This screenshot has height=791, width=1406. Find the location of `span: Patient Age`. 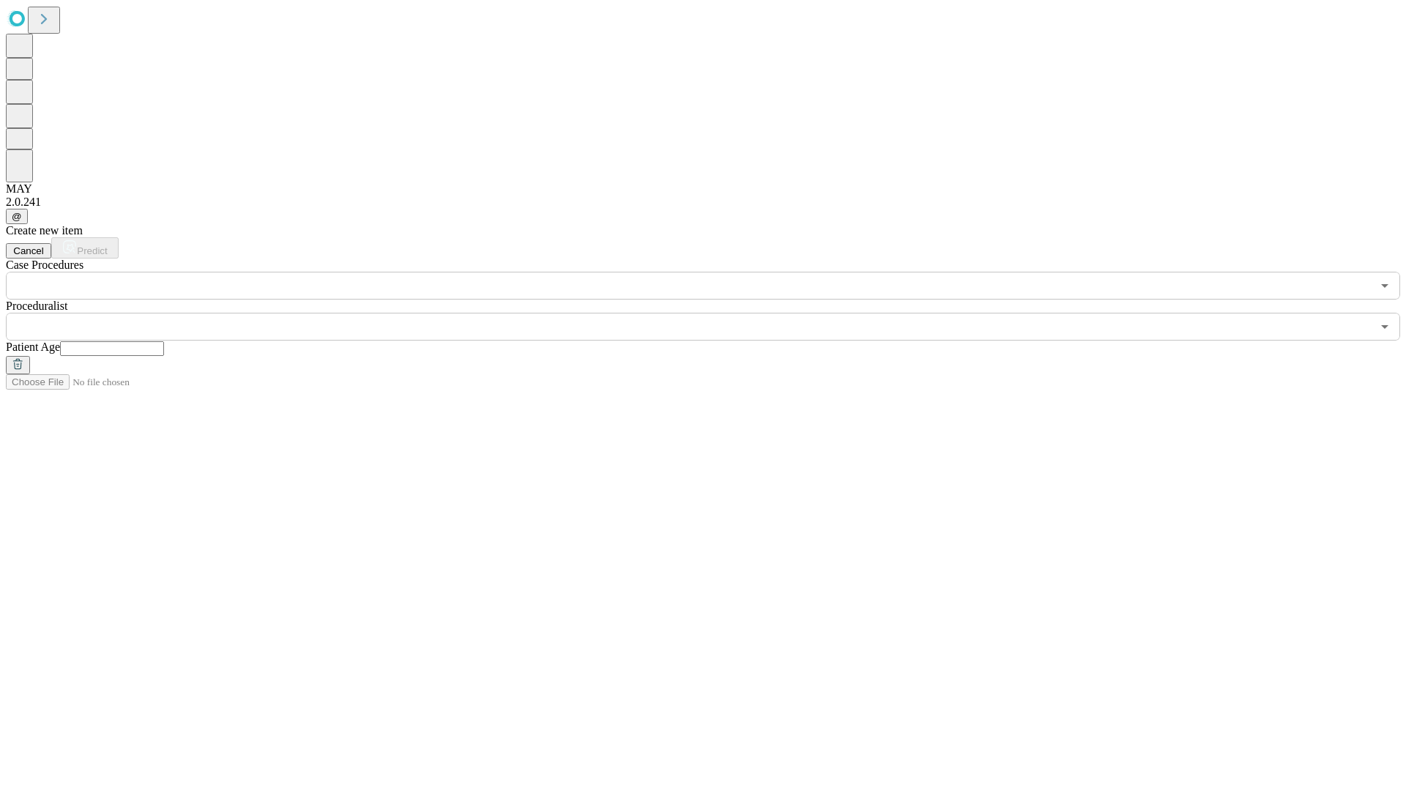

span: Patient Age is located at coordinates (33, 346).